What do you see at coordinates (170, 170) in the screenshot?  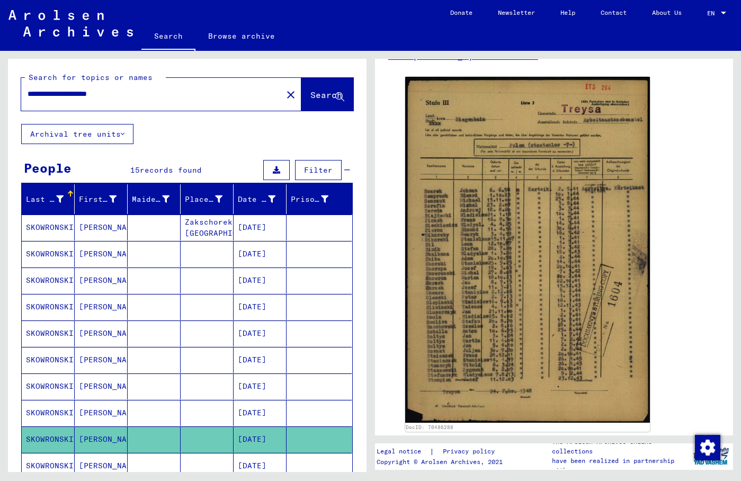 I see `span: records found` at bounding box center [170, 170].